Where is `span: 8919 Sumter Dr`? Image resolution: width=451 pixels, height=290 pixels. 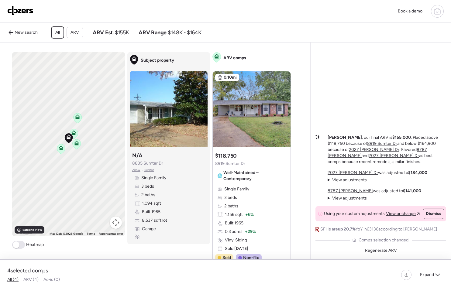
span: 8919 Sumter Dr is located at coordinates (230, 164).